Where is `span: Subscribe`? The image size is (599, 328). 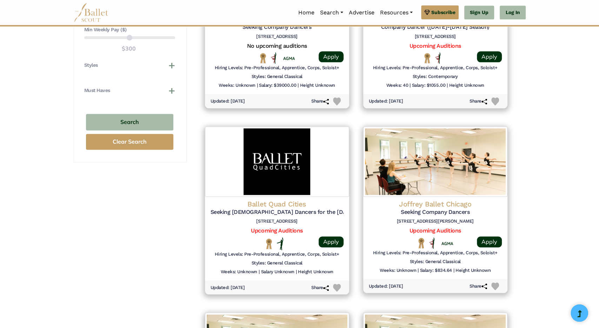 span: Subscribe is located at coordinates (443, 12).